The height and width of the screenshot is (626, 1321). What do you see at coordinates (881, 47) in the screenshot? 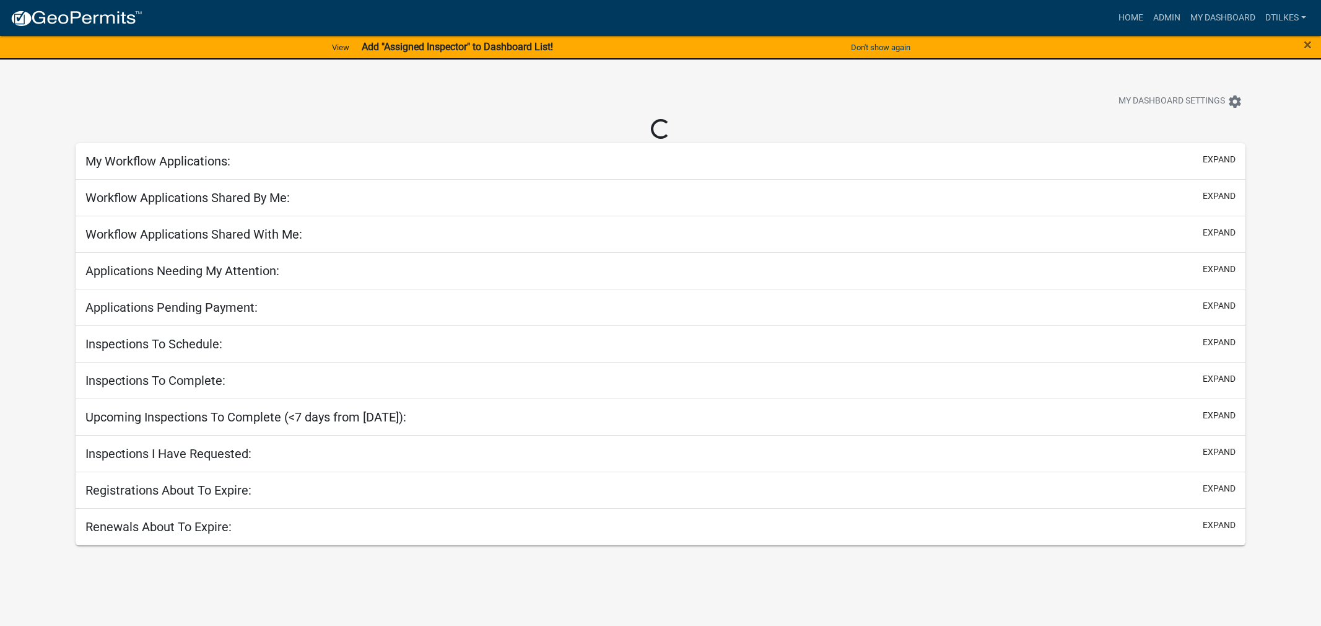
I see `button: Don't show again` at bounding box center [881, 47].